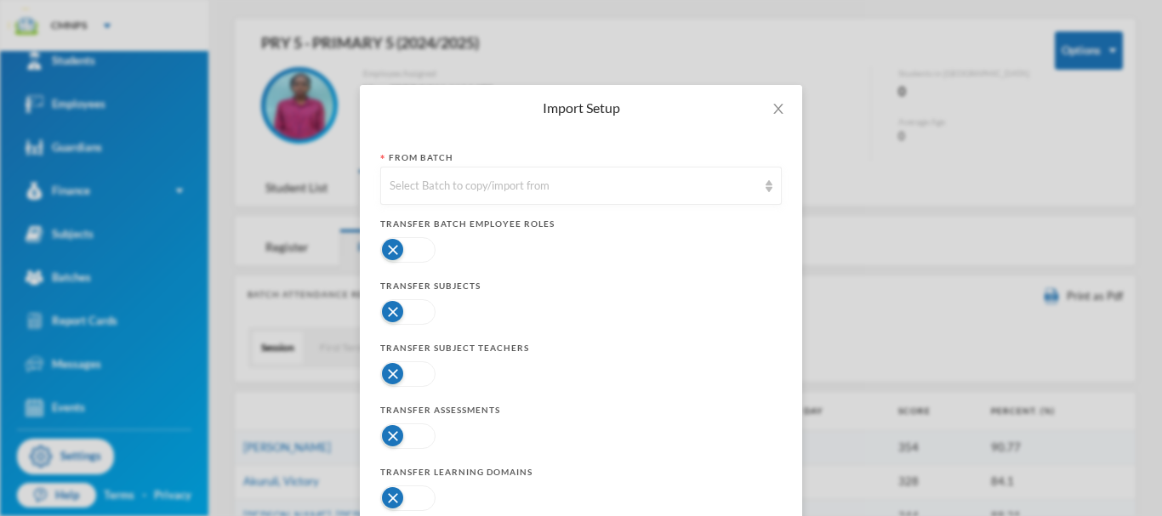 This screenshot has height=516, width=1162. Describe the element at coordinates (581, 472) in the screenshot. I see `div: Transfer Learning Domains` at that location.